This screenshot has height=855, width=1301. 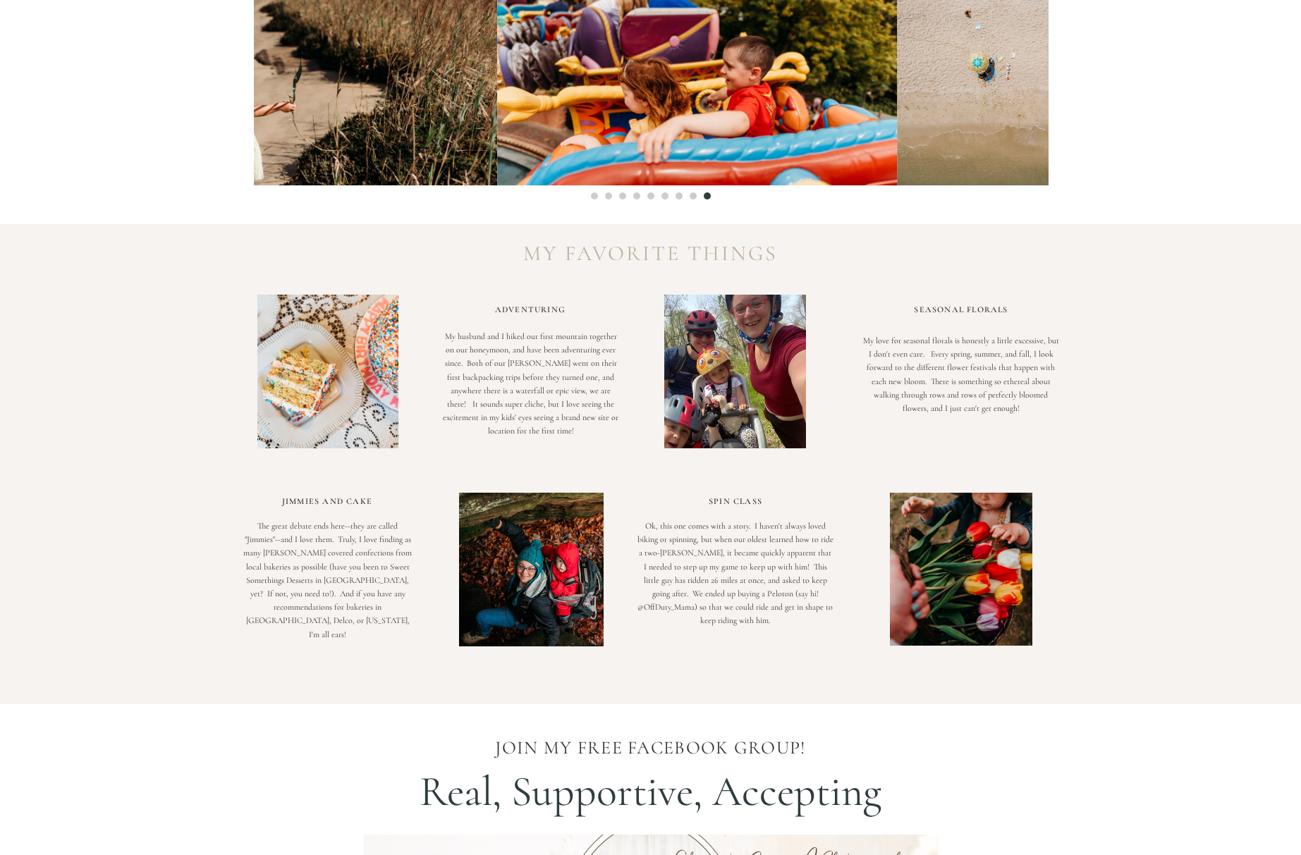 What do you see at coordinates (707, 196) in the screenshot?
I see `li: Page dot 9` at bounding box center [707, 196].